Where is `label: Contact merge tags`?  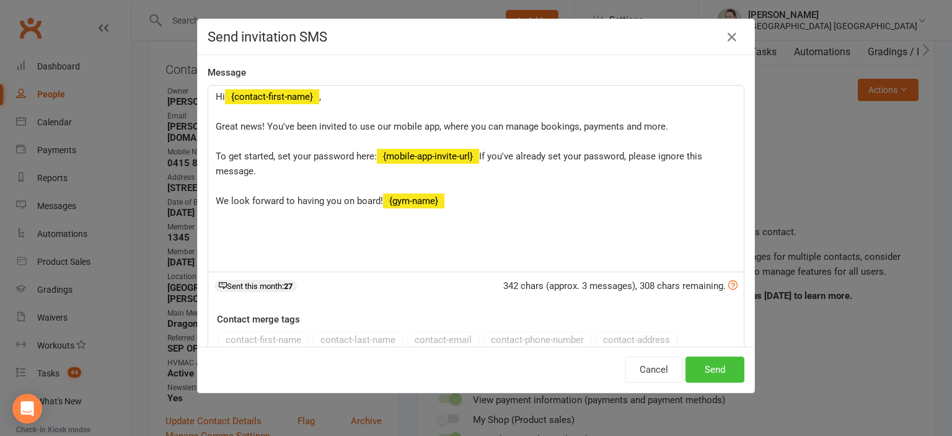 label: Contact merge tags is located at coordinates (259, 319).